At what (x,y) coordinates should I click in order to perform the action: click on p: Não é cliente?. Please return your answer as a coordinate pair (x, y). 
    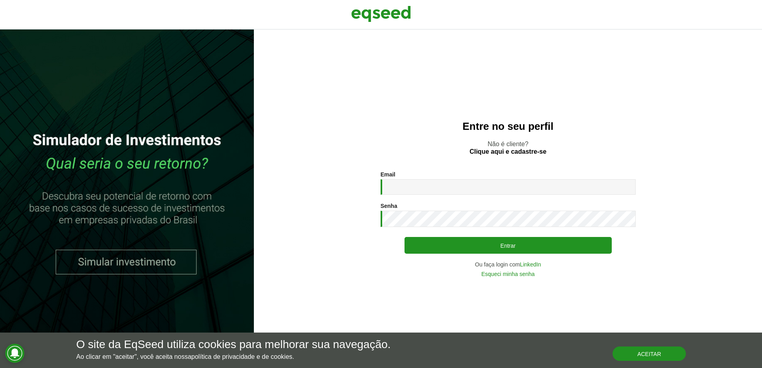
    Looking at the image, I should click on (508, 148).